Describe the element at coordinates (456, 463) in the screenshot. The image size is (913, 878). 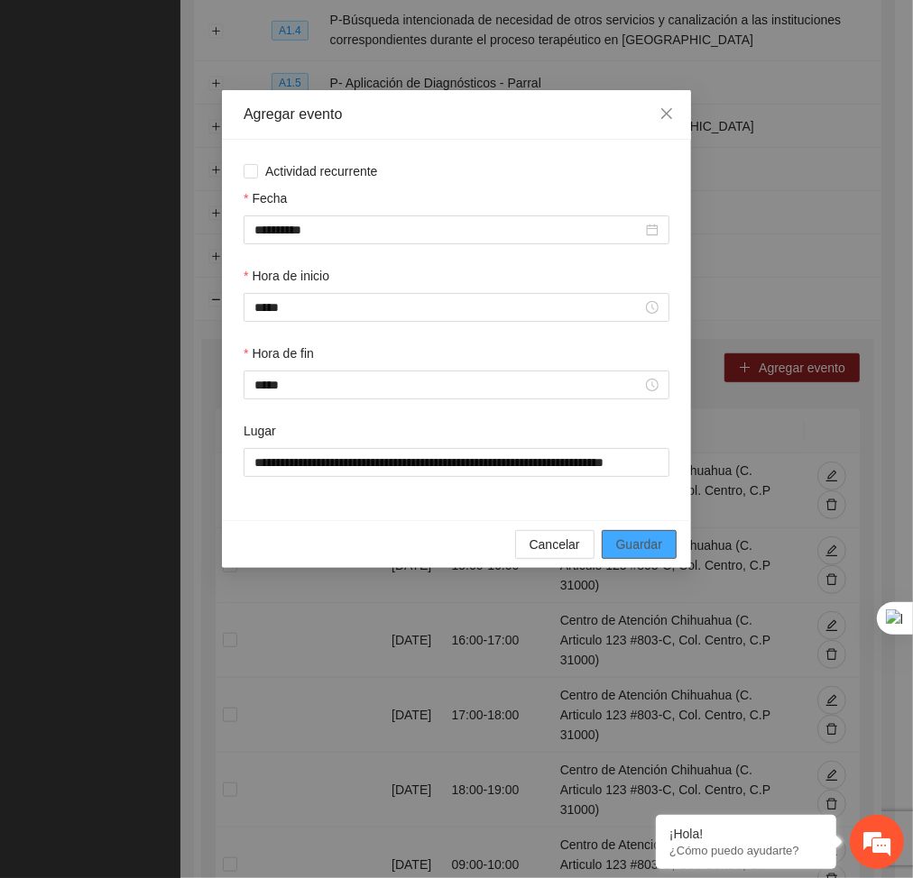
I see `input: Lugar` at that location.